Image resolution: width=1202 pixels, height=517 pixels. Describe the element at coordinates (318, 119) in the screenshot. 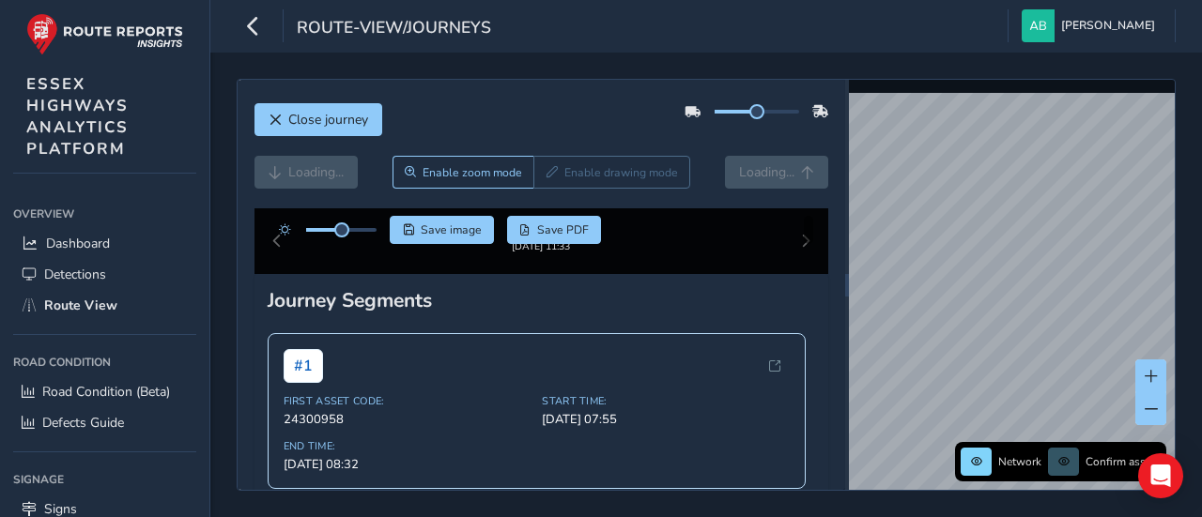

I see `button: Close journey` at that location.